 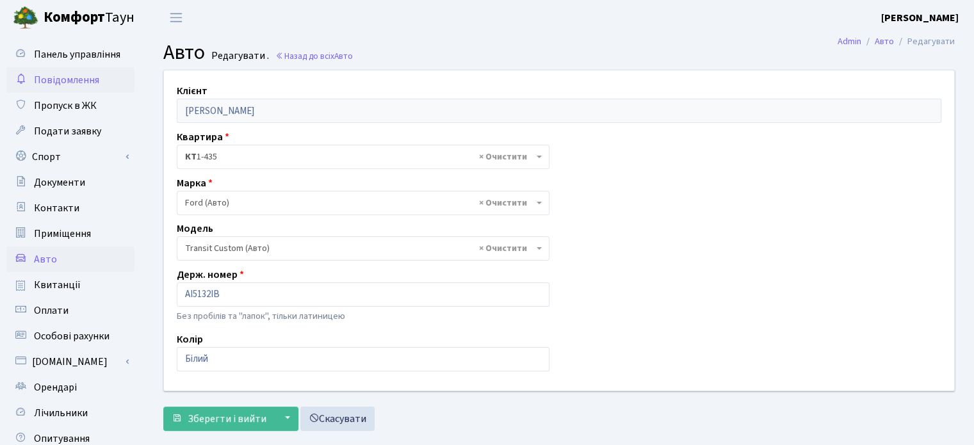 What do you see at coordinates (89, 18) in the screenshot?
I see `span: Таун` at bounding box center [89, 18].